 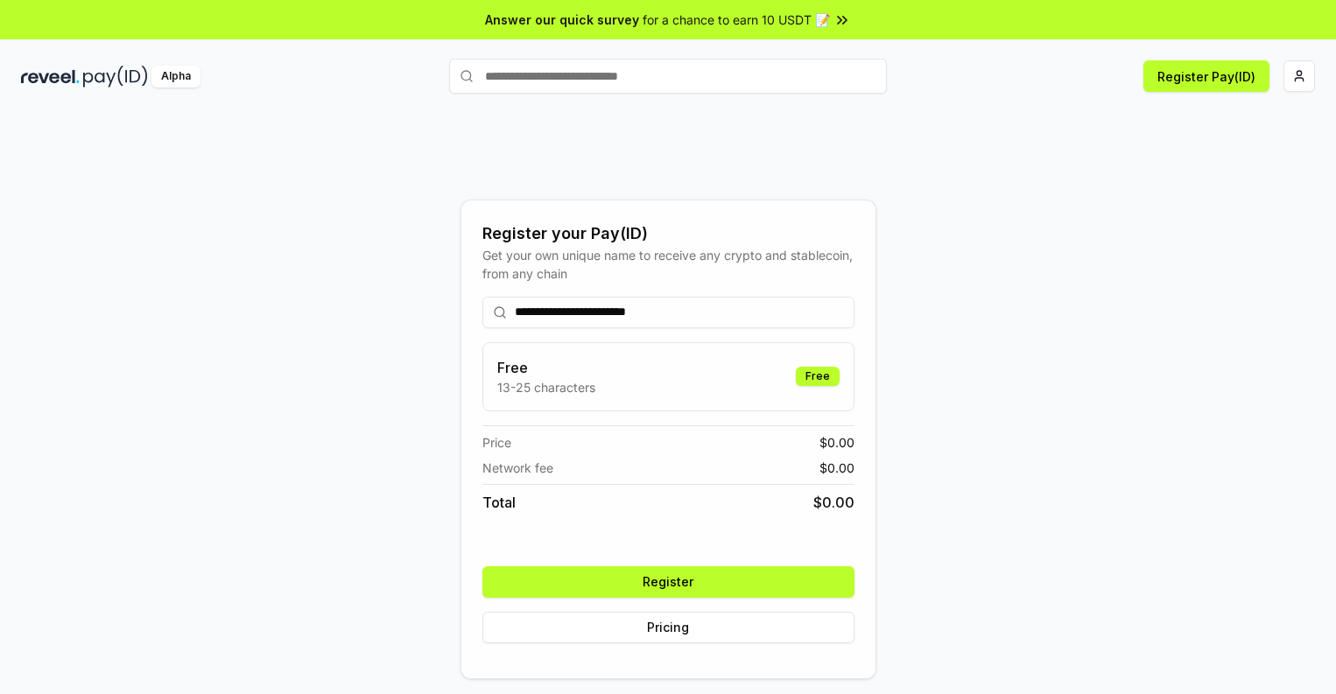 I want to click on h3: Free, so click(x=546, y=368).